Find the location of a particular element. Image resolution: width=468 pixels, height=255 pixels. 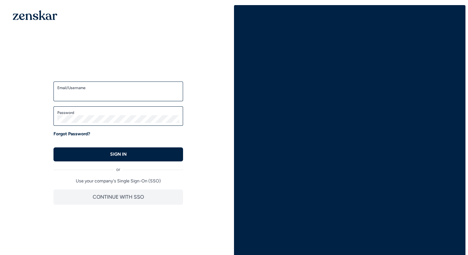

p: Forgot Password? is located at coordinates (72, 134).